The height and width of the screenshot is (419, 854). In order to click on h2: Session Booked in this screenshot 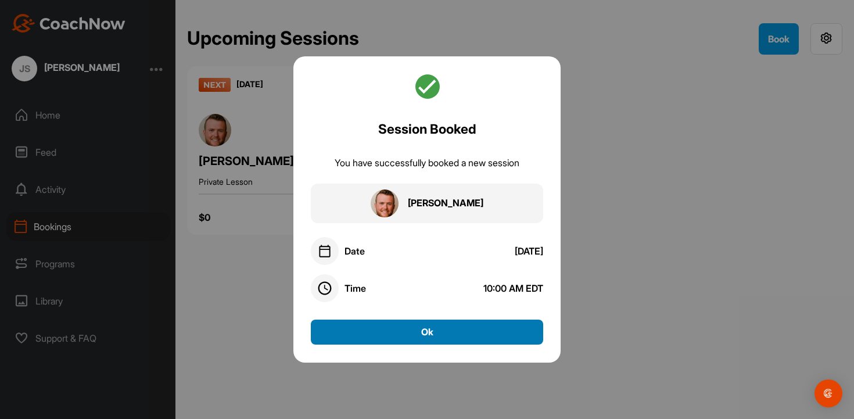, I will do `click(427, 129)`.